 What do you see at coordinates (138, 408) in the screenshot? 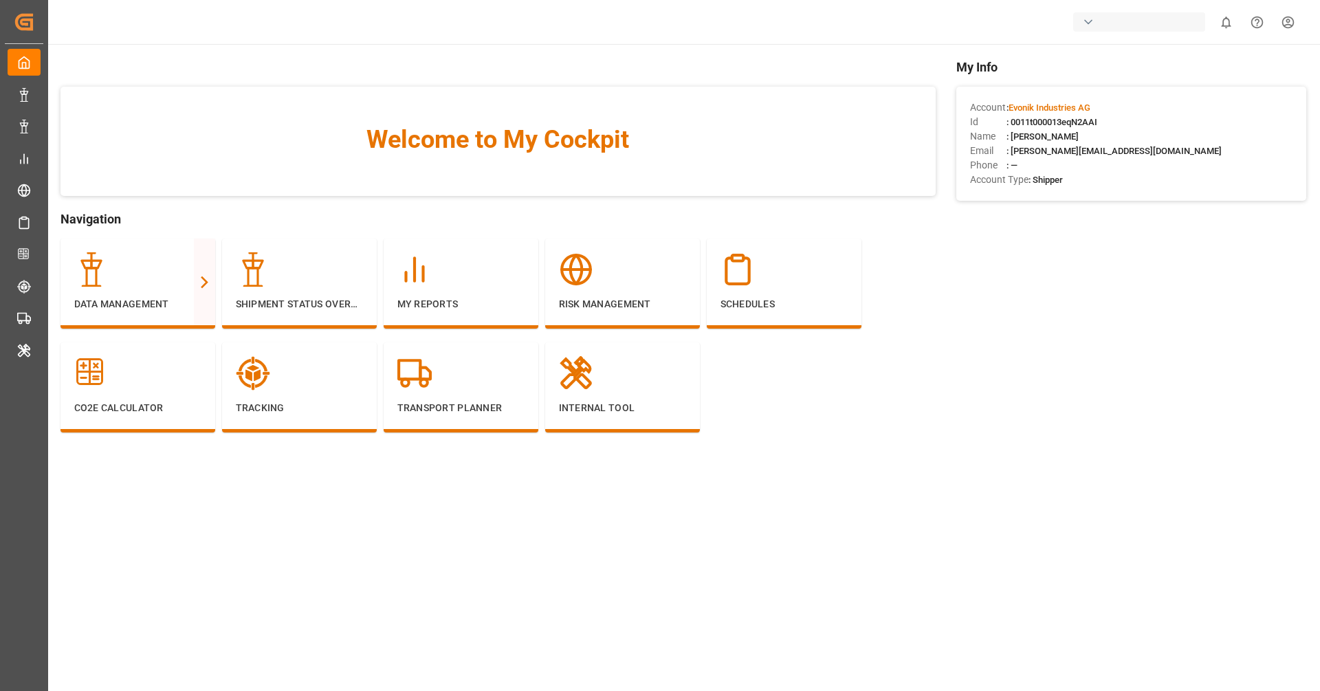
I see `p: CO2e Calculator` at bounding box center [138, 408].